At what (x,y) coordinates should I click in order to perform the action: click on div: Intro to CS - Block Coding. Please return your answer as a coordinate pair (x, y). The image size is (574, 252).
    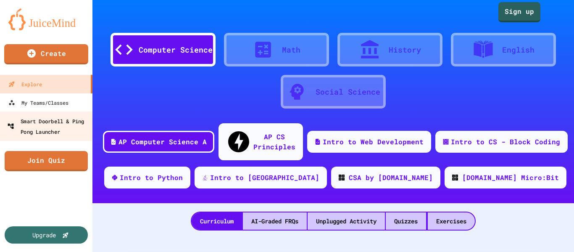
    Looking at the image, I should click on (505, 142).